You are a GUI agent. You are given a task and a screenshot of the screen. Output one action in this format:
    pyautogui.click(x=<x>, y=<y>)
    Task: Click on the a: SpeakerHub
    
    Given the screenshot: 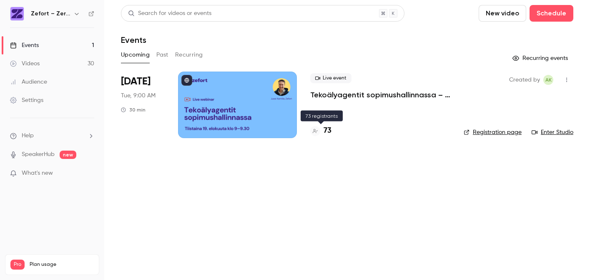 What is the action you would take?
    pyautogui.click(x=38, y=155)
    